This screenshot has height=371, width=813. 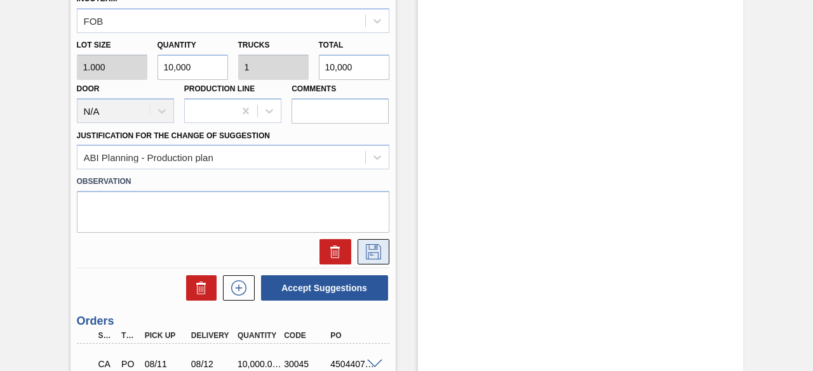 What do you see at coordinates (322, 288) in the screenshot?
I see `div: Accept Suggestions` at bounding box center [322, 288].